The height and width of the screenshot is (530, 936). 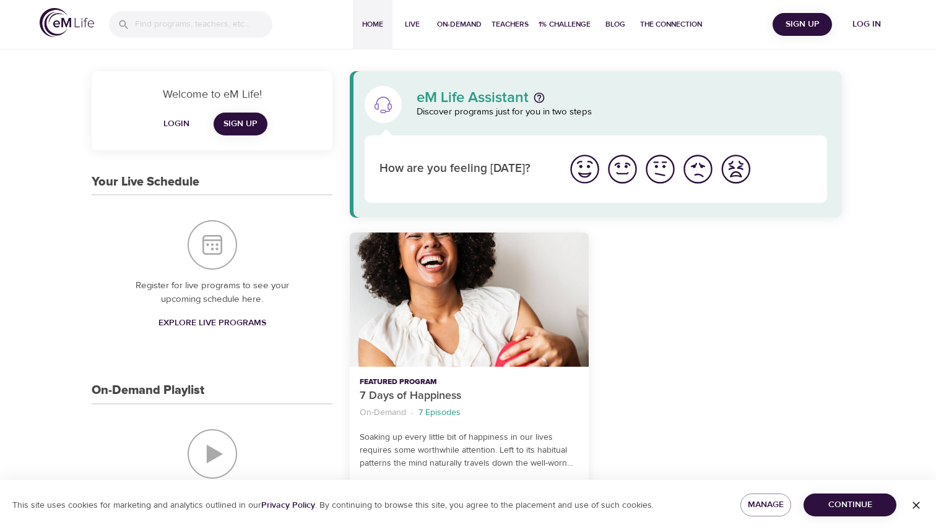 I want to click on span: On-Demand, so click(x=459, y=24).